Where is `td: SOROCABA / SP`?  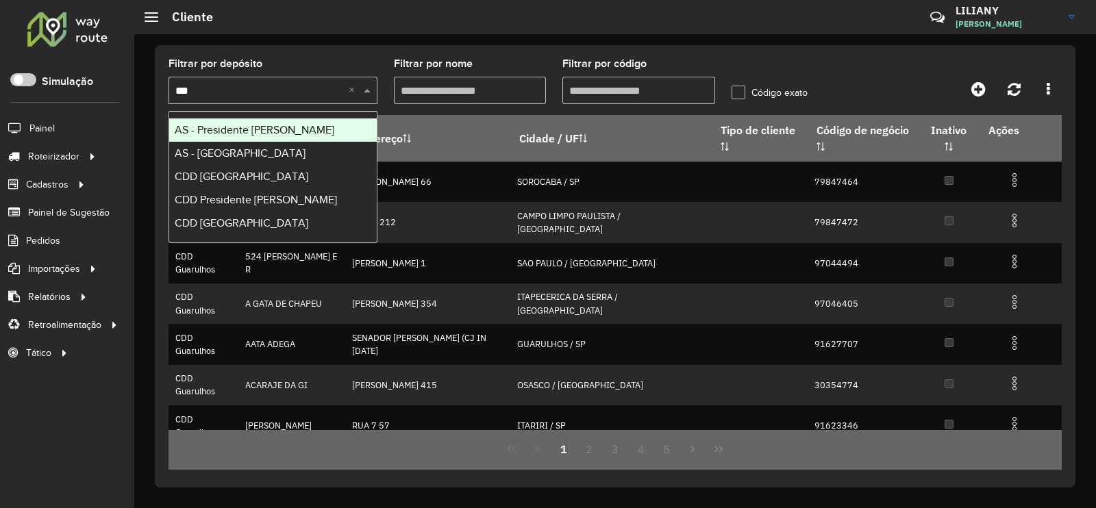 td: SOROCABA / SP is located at coordinates (610, 182).